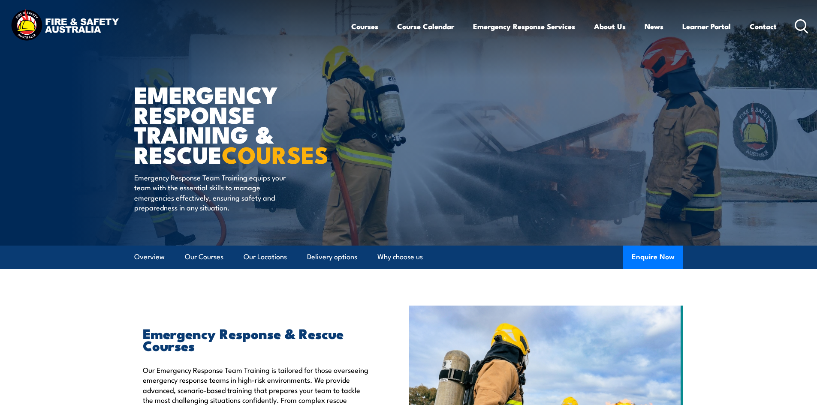 The image size is (817, 405). What do you see at coordinates (204, 257) in the screenshot?
I see `a: Our Courses` at bounding box center [204, 257].